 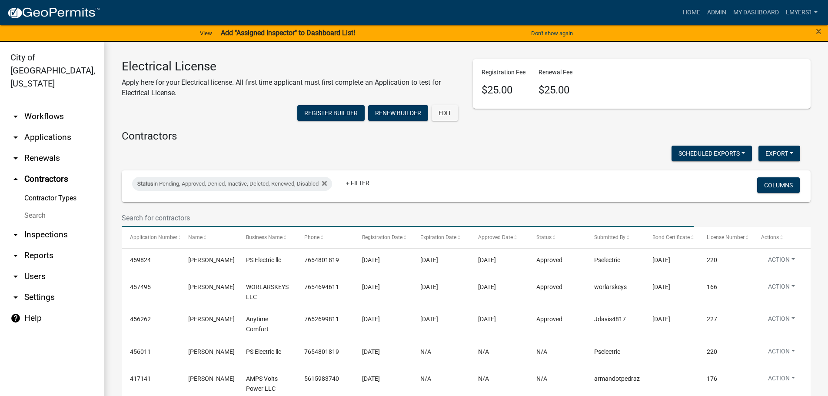 I want to click on button: Export, so click(x=779, y=153).